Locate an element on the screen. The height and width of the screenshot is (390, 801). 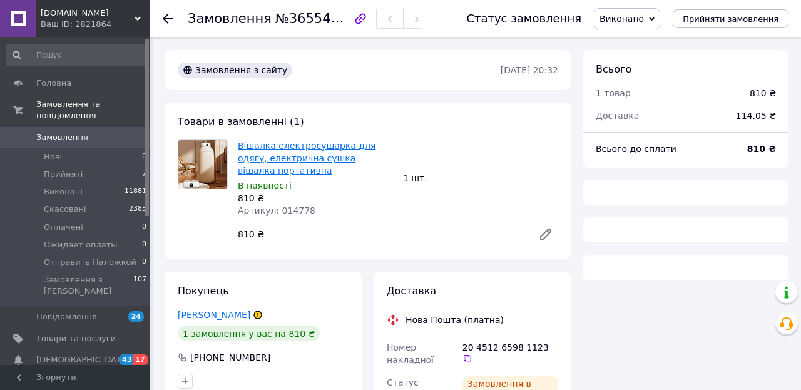
span: Товари в замовленні (1) is located at coordinates (241, 121).